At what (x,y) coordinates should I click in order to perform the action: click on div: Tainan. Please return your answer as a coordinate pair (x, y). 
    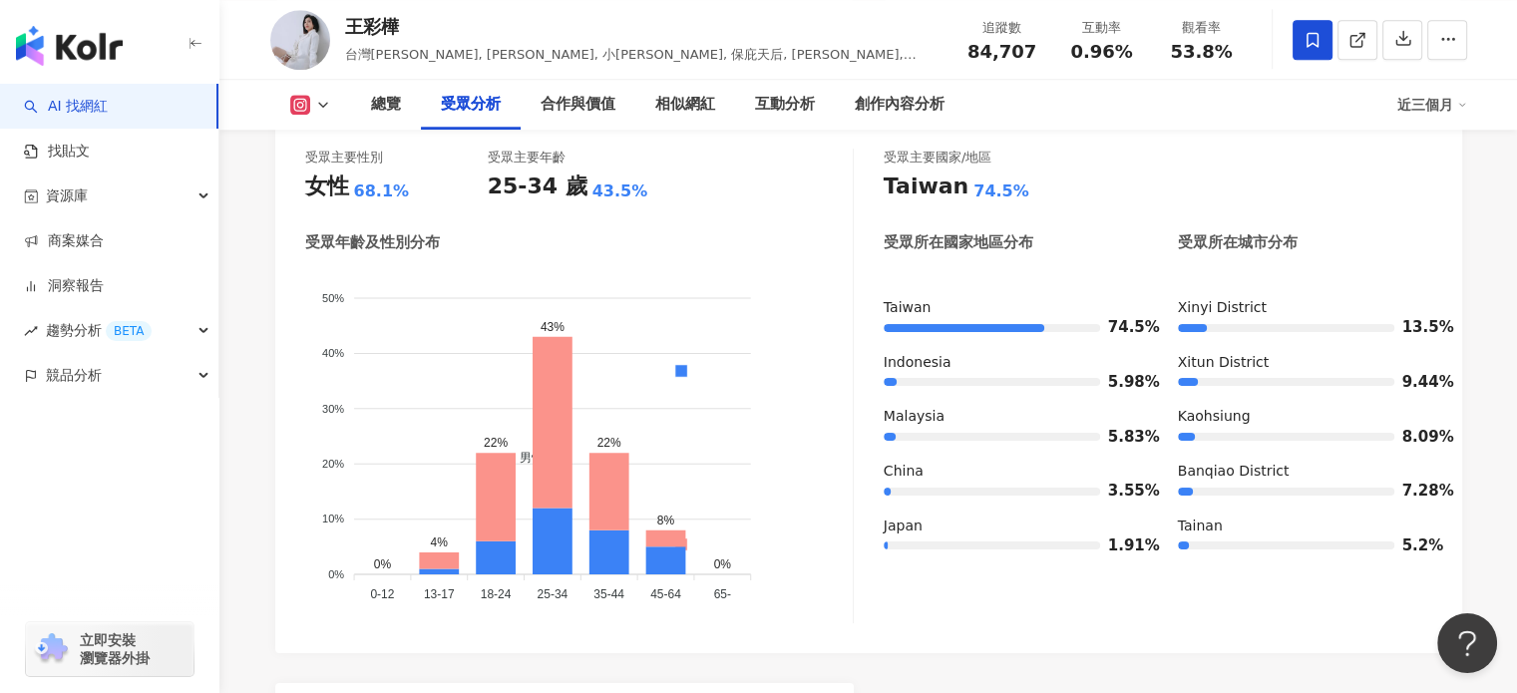
    Looking at the image, I should click on (1305, 527).